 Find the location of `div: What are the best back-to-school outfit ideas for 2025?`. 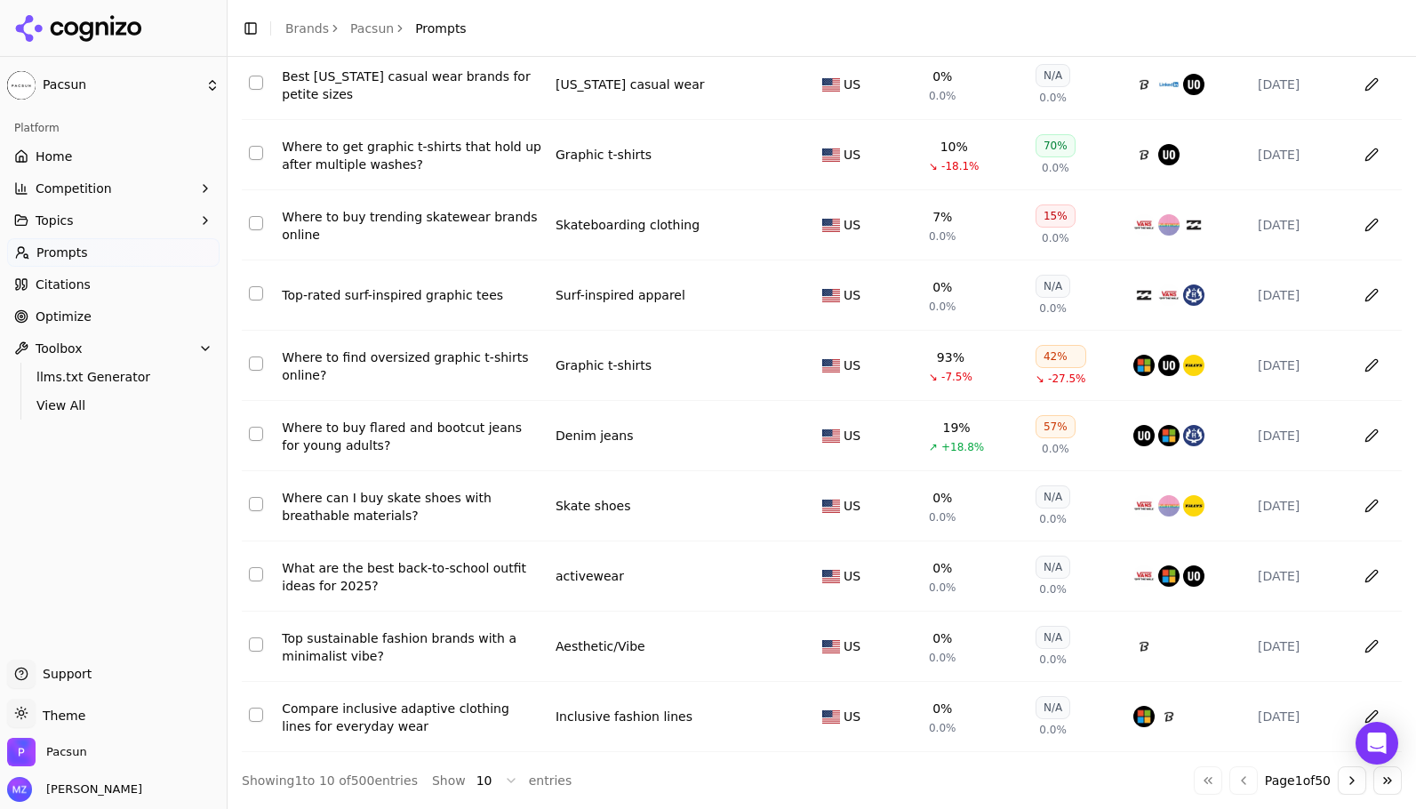

div: What are the best back-to-school outfit ideas for 2025? is located at coordinates (412, 577).